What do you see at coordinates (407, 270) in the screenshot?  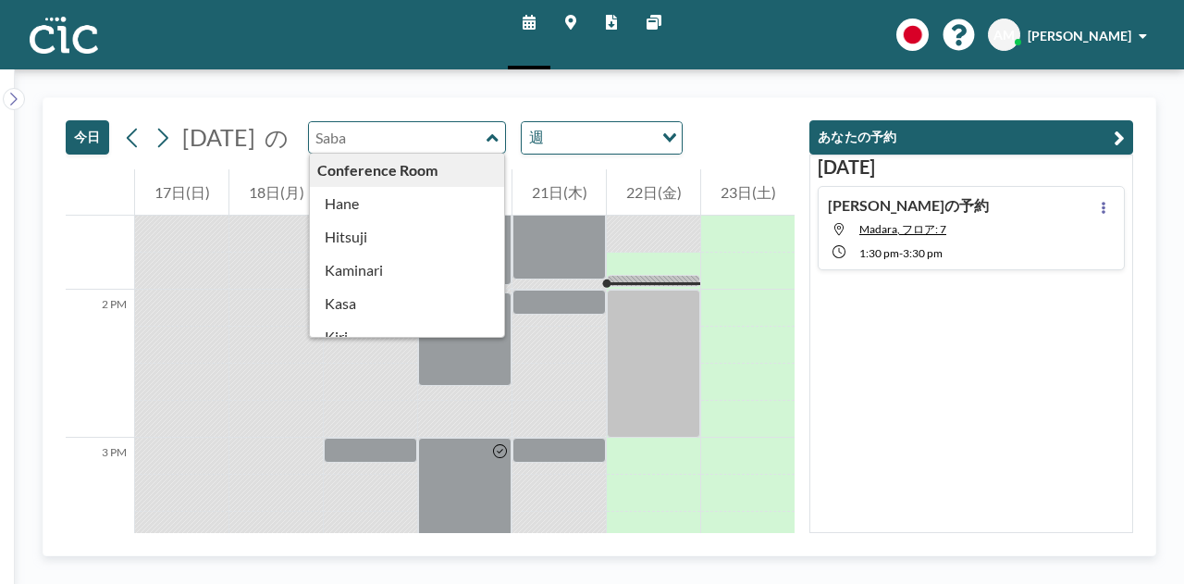 I see `div: Kaminari` at bounding box center [407, 270].